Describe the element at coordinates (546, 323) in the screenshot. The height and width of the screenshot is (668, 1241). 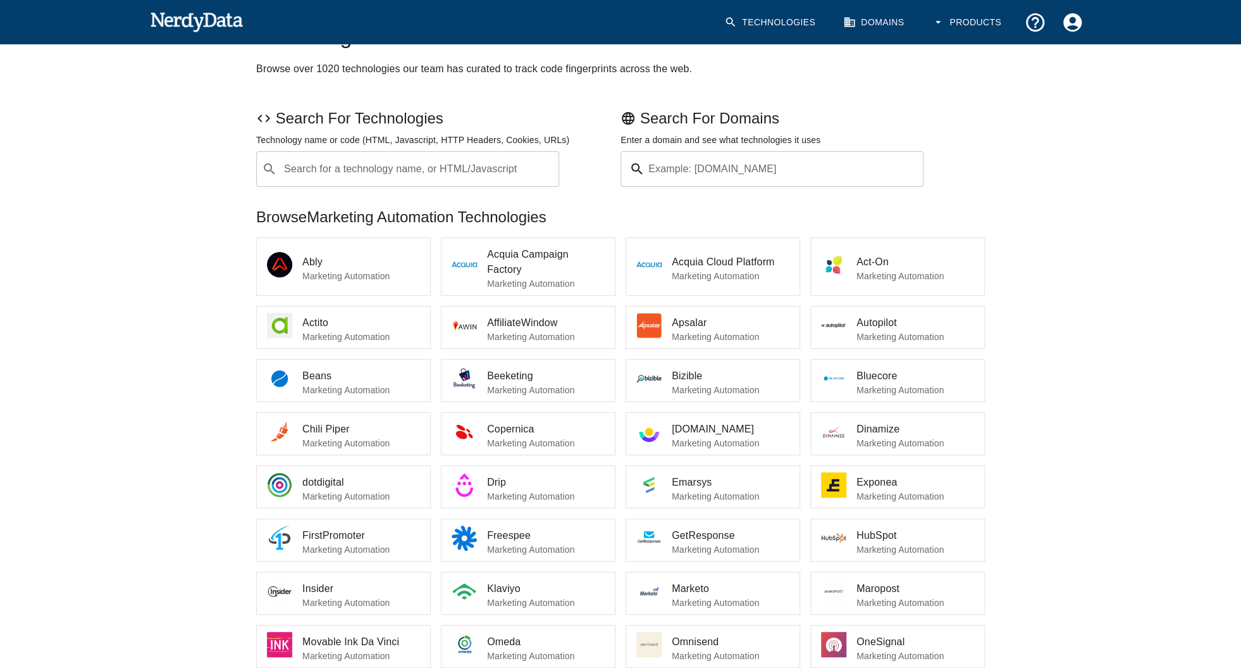
I see `span: AffiliateWindow` at that location.